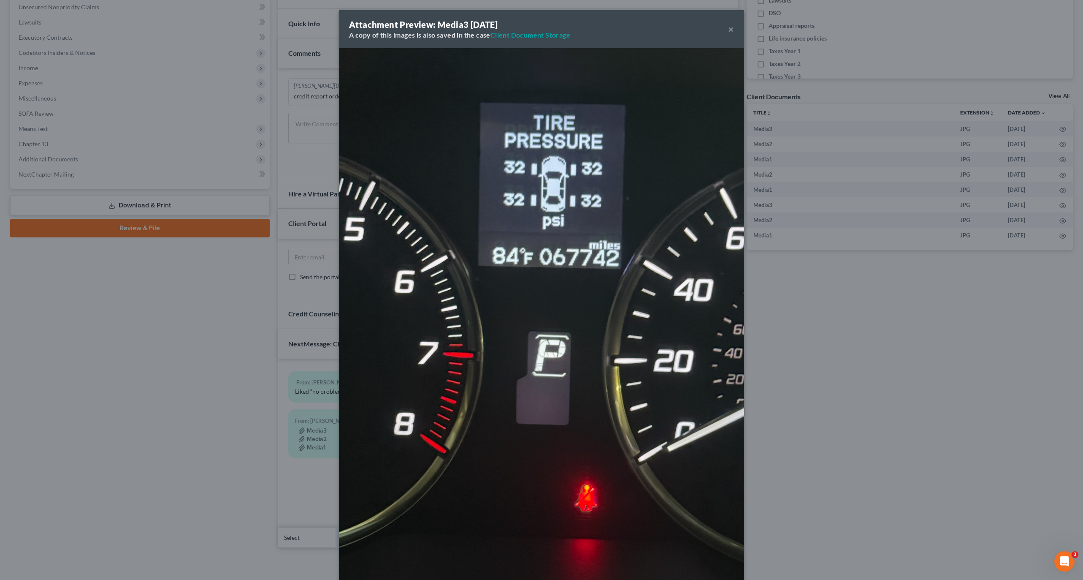  I want to click on a: Client Document Storage, so click(530, 35).